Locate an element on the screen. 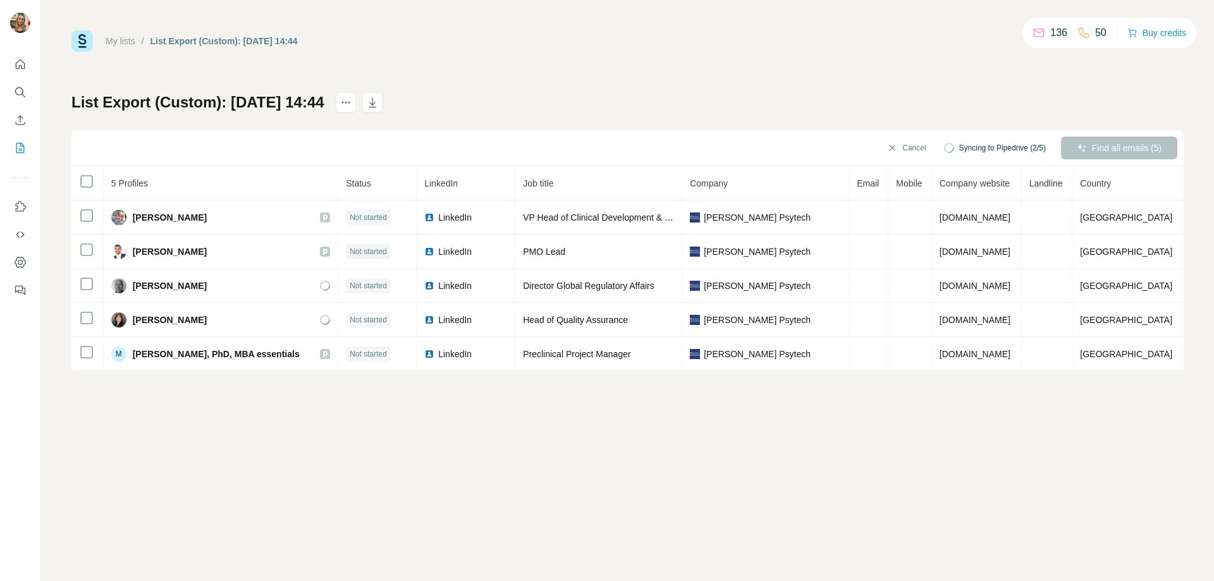 The width and height of the screenshot is (1214, 581). p: 136 is located at coordinates (1058, 33).